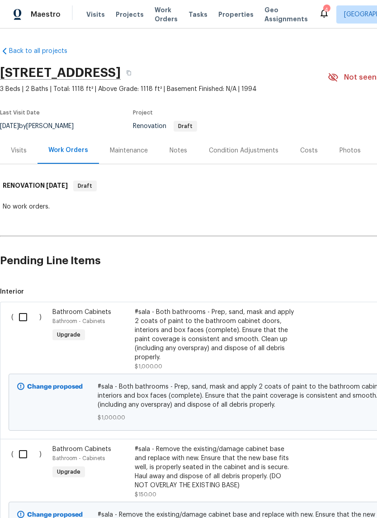 The width and height of the screenshot is (377, 518). What do you see at coordinates (95, 14) in the screenshot?
I see `span: Visits` at bounding box center [95, 14].